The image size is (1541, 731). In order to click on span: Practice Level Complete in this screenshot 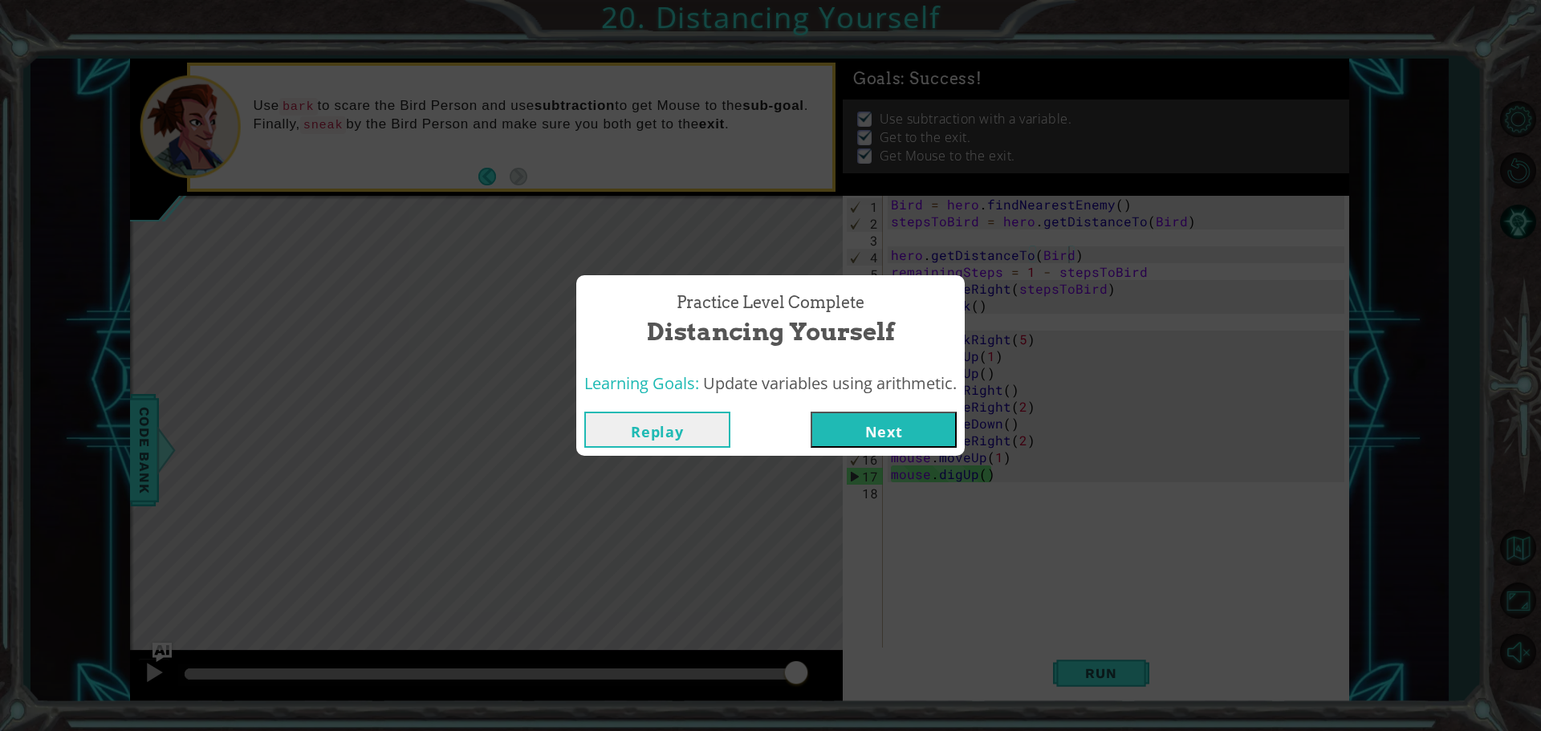, I will do `click(771, 303)`.